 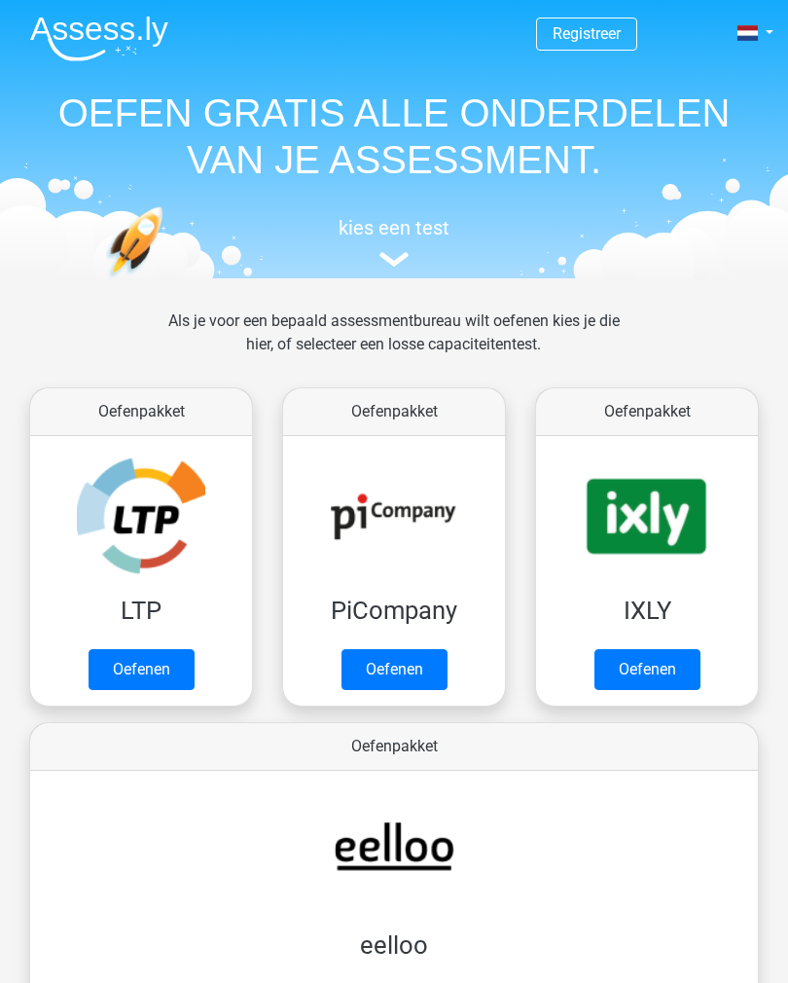 I want to click on img: Assessly, so click(x=99, y=38).